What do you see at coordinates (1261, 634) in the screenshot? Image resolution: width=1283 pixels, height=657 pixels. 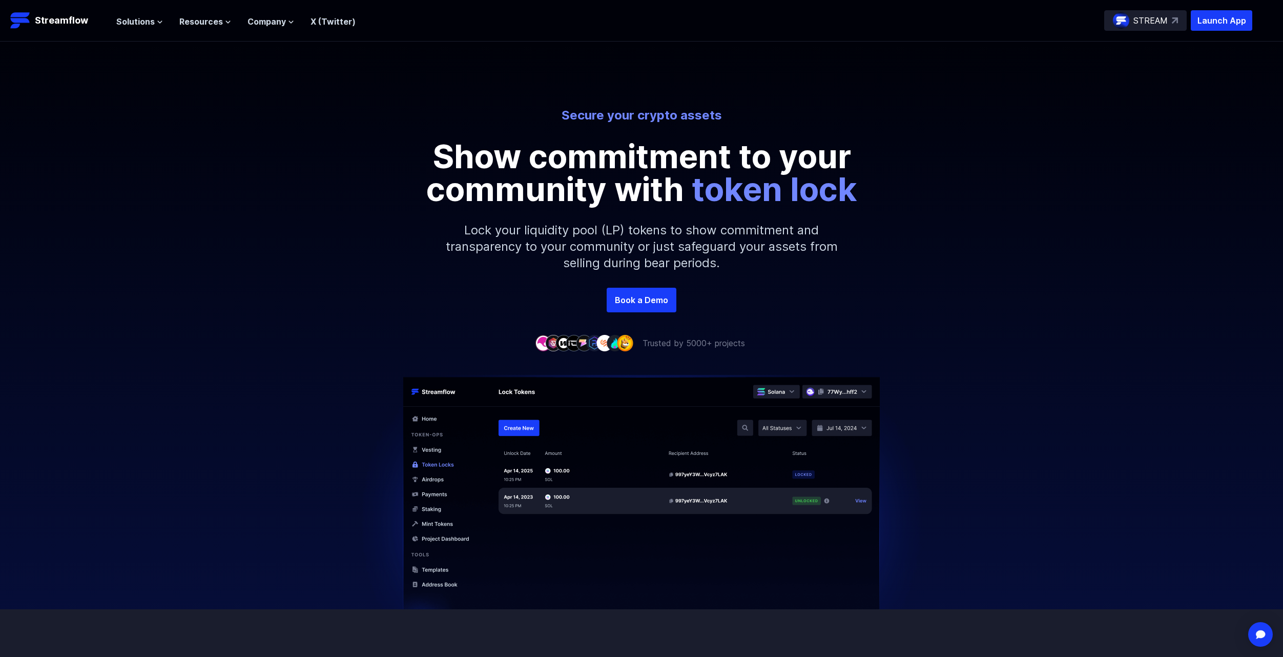 I see `div: Open Intercom Messenger` at bounding box center [1261, 634].